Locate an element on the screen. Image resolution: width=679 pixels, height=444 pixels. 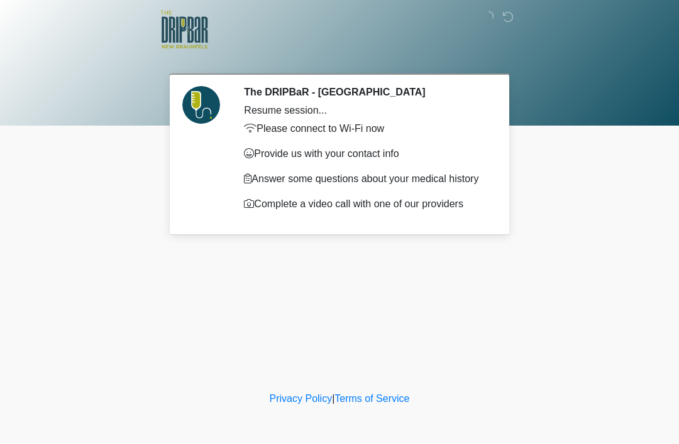
img: The DRIPBaR - New Braunfels Logo is located at coordinates (184, 30).